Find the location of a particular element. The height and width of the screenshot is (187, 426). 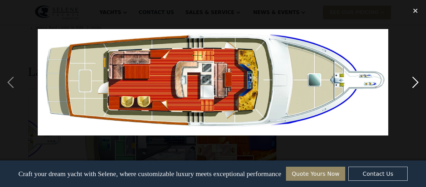

img: 6717e51a568b34f160a4ebc5_rendreing2.webp is located at coordinates (213, 82).